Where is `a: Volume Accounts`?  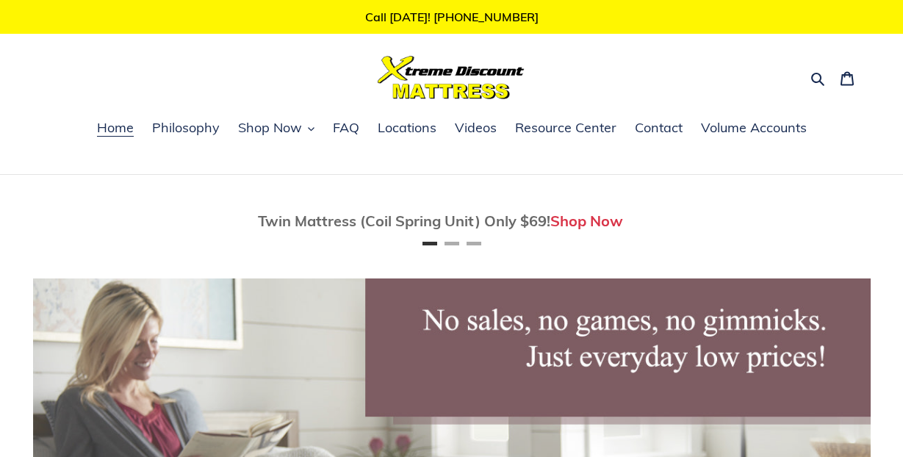 a: Volume Accounts is located at coordinates (754, 129).